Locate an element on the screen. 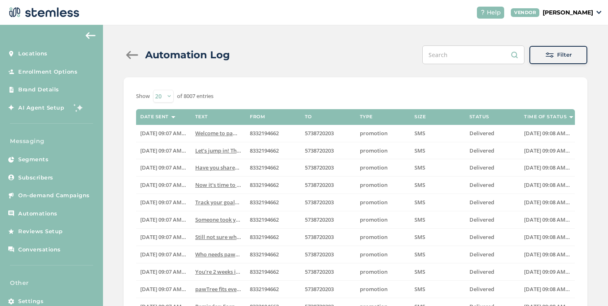 The height and width of the screenshot is (306, 608). div: Chat Widget is located at coordinates (588, 286).